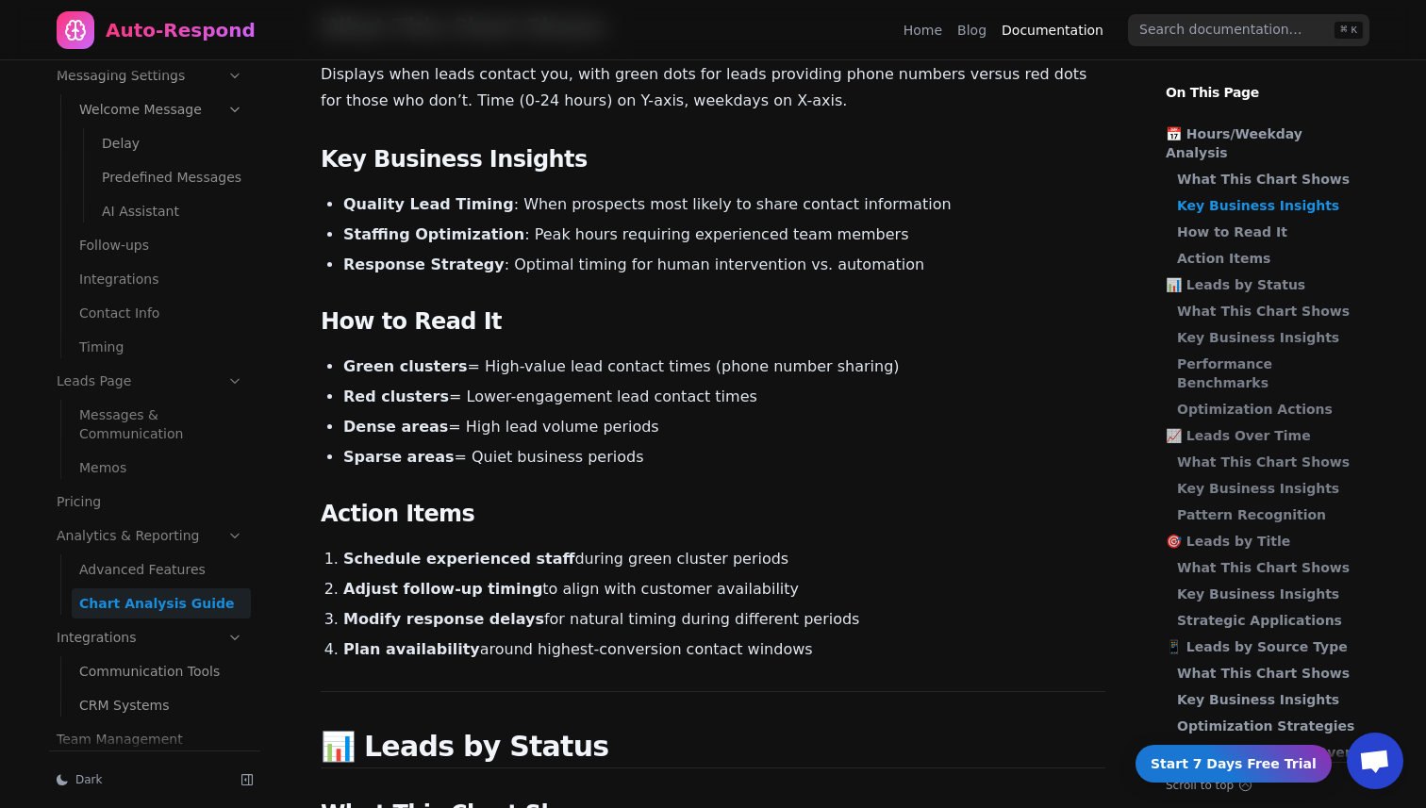 This screenshot has height=808, width=1426. What do you see at coordinates (1272, 374) in the screenshot?
I see `a: Performance Benchmarks` at bounding box center [1272, 374].